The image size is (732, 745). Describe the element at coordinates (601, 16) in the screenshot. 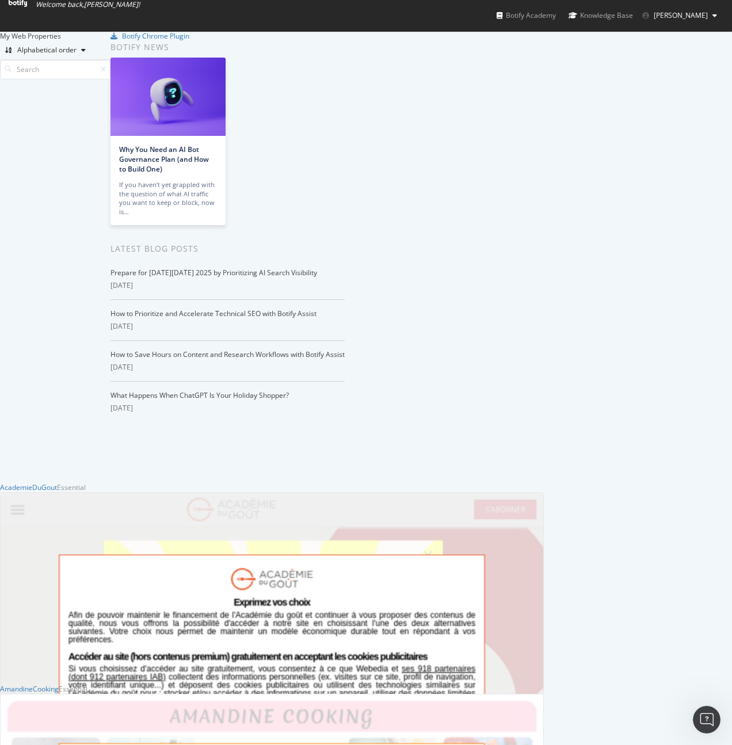

I see `div: Knowledge Base` at that location.